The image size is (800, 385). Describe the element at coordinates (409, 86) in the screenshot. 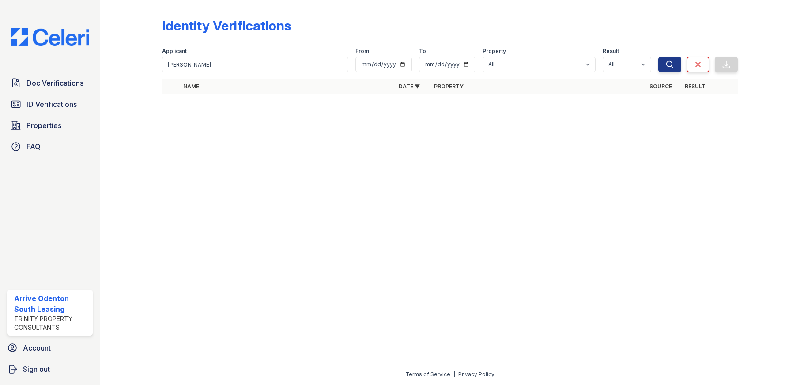

I see `a: Date ▼` at that location.